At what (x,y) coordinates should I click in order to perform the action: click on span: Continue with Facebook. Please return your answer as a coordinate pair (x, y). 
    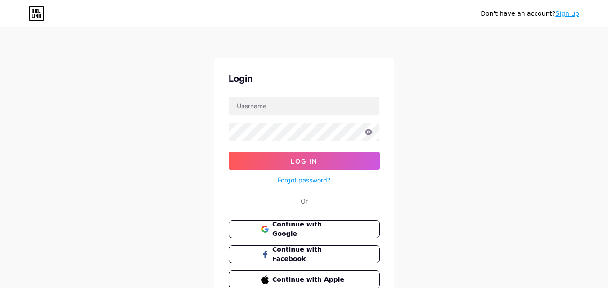
    Looking at the image, I should click on (309, 255).